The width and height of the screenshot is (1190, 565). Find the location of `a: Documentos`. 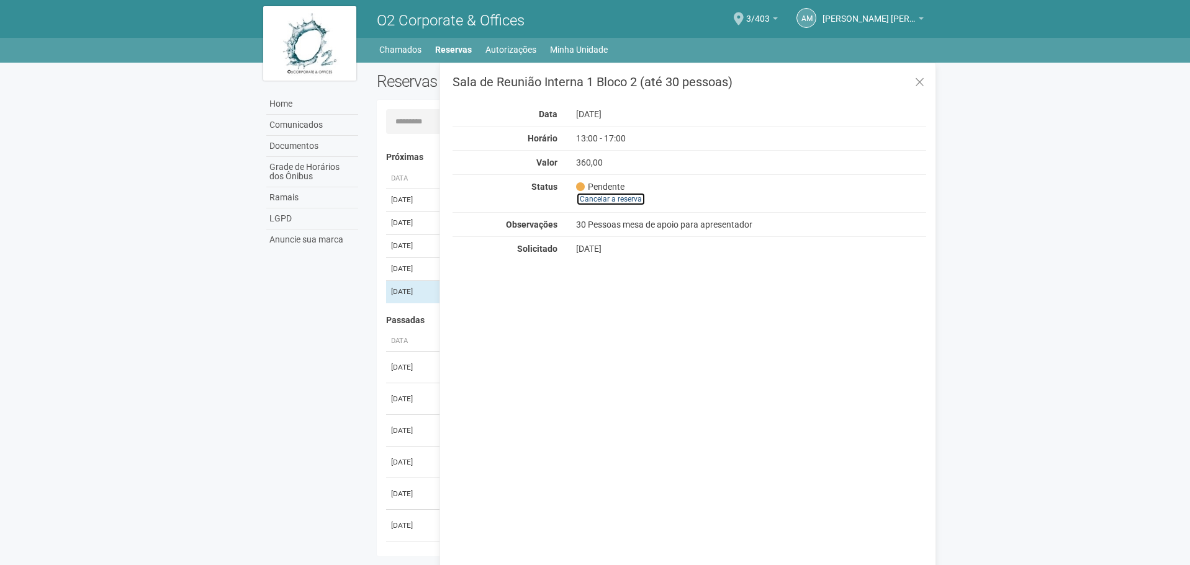

a: Documentos is located at coordinates (312, 146).